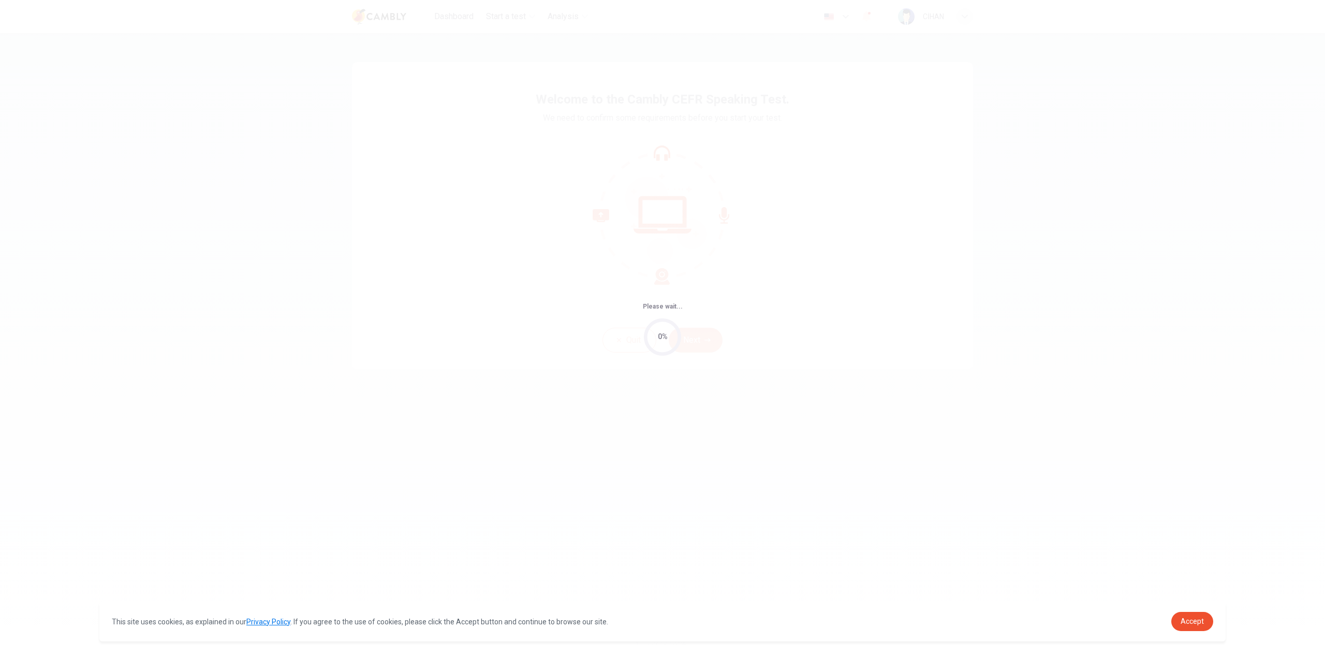 Image resolution: width=1325 pixels, height=658 pixels. What do you see at coordinates (663, 307) in the screenshot?
I see `span: Please wait...` at bounding box center [663, 307].